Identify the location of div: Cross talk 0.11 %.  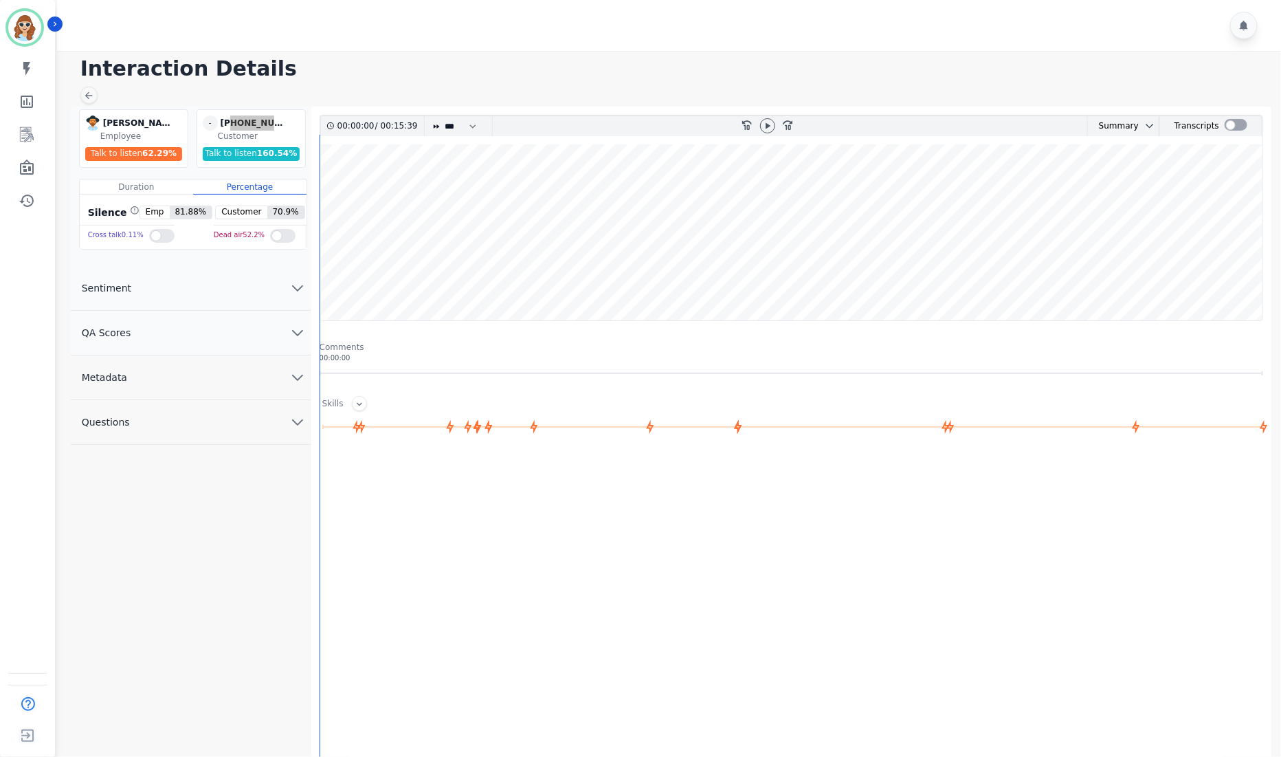
(115, 235).